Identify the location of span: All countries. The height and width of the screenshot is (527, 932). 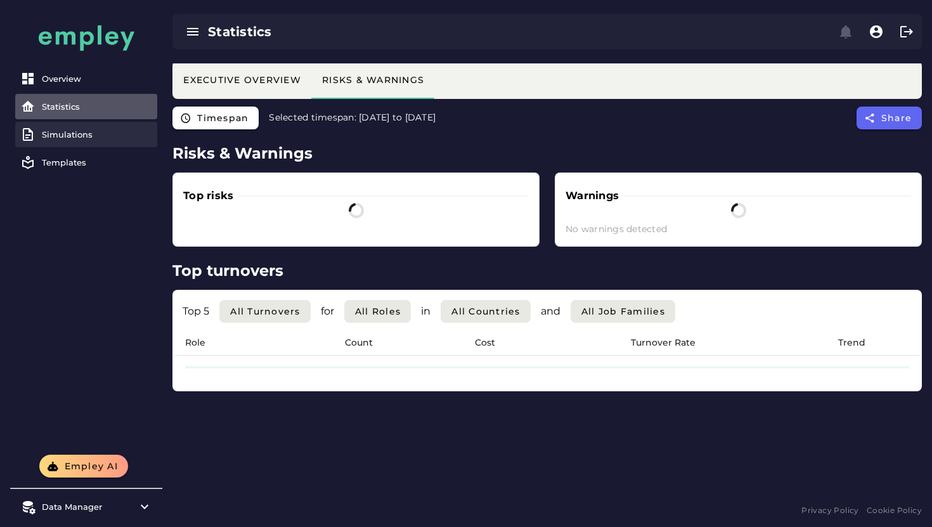
(486, 311).